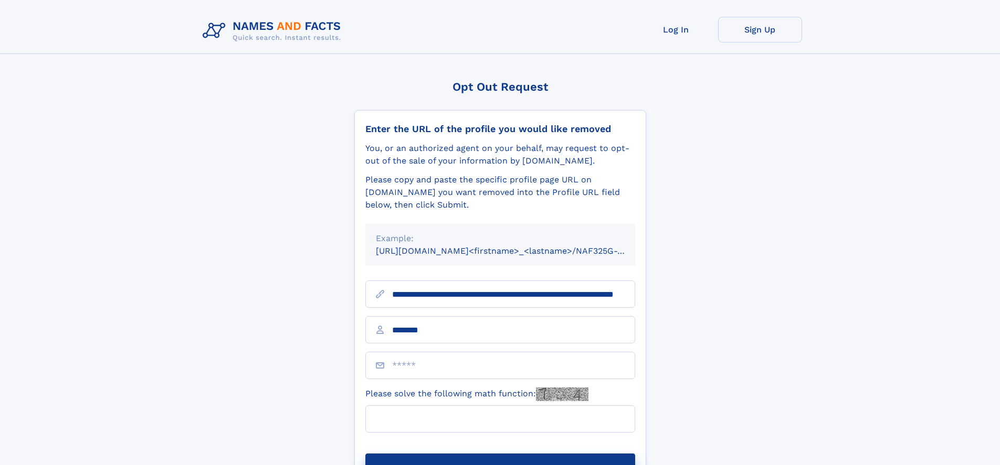 This screenshot has width=1000, height=465. What do you see at coordinates (274, 31) in the screenshot?
I see `img: Logo Names and Facts` at bounding box center [274, 31].